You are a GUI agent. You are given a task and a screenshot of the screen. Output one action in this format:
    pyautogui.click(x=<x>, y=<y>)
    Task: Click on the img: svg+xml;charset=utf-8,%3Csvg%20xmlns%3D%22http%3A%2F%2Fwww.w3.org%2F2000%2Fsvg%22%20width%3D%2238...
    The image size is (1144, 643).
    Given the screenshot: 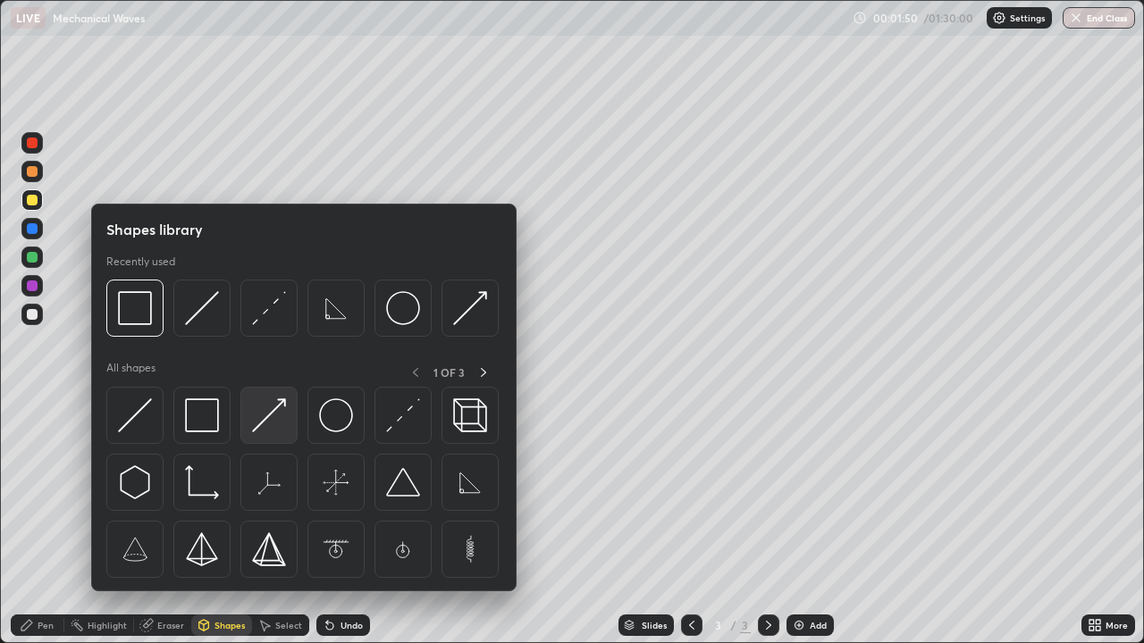 What is the action you would take?
    pyautogui.click(x=403, y=483)
    